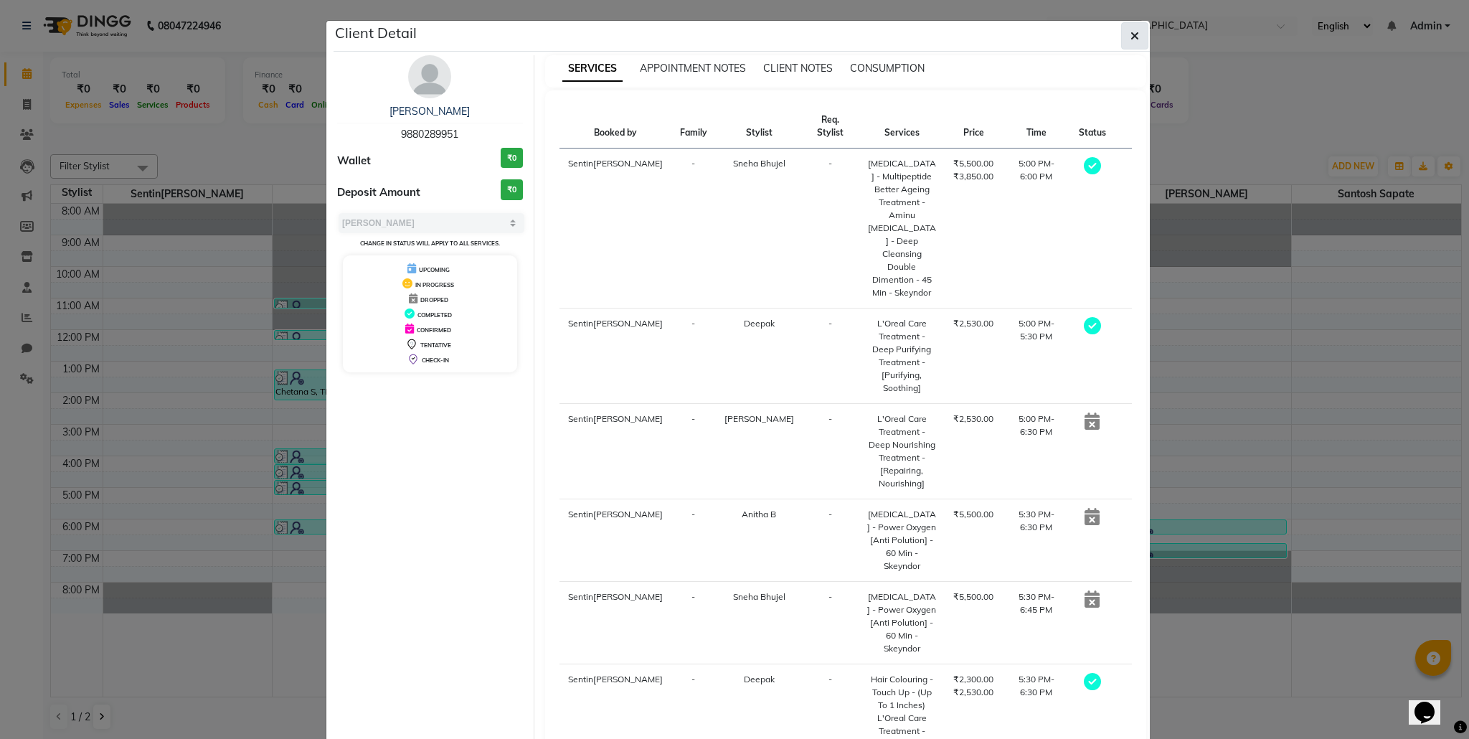  What do you see at coordinates (430, 134) in the screenshot?
I see `span: 9880289951` at bounding box center [430, 134].